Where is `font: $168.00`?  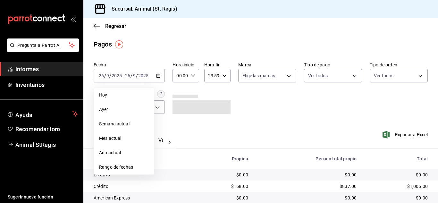
font: $168.00 is located at coordinates (240, 186).